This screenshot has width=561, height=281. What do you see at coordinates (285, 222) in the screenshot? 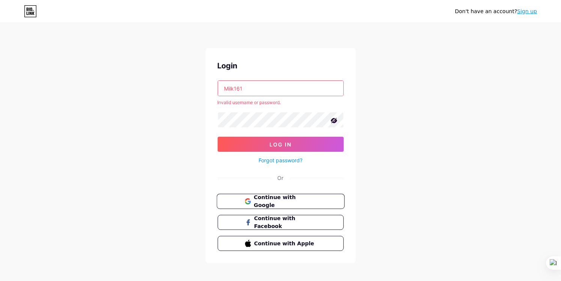
I see `span: Continue with Facebook` at bounding box center [285, 222].